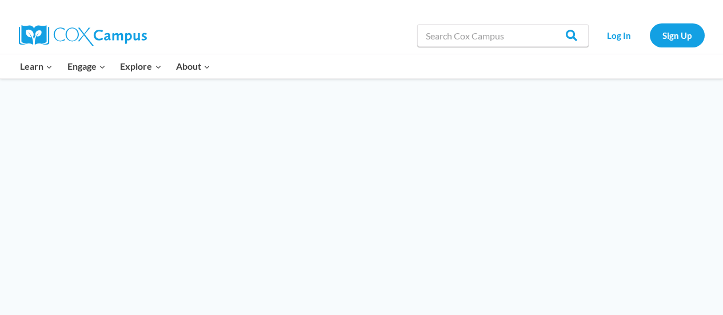 This screenshot has width=723, height=315. I want to click on nav: Primary Navigation, so click(115, 66).